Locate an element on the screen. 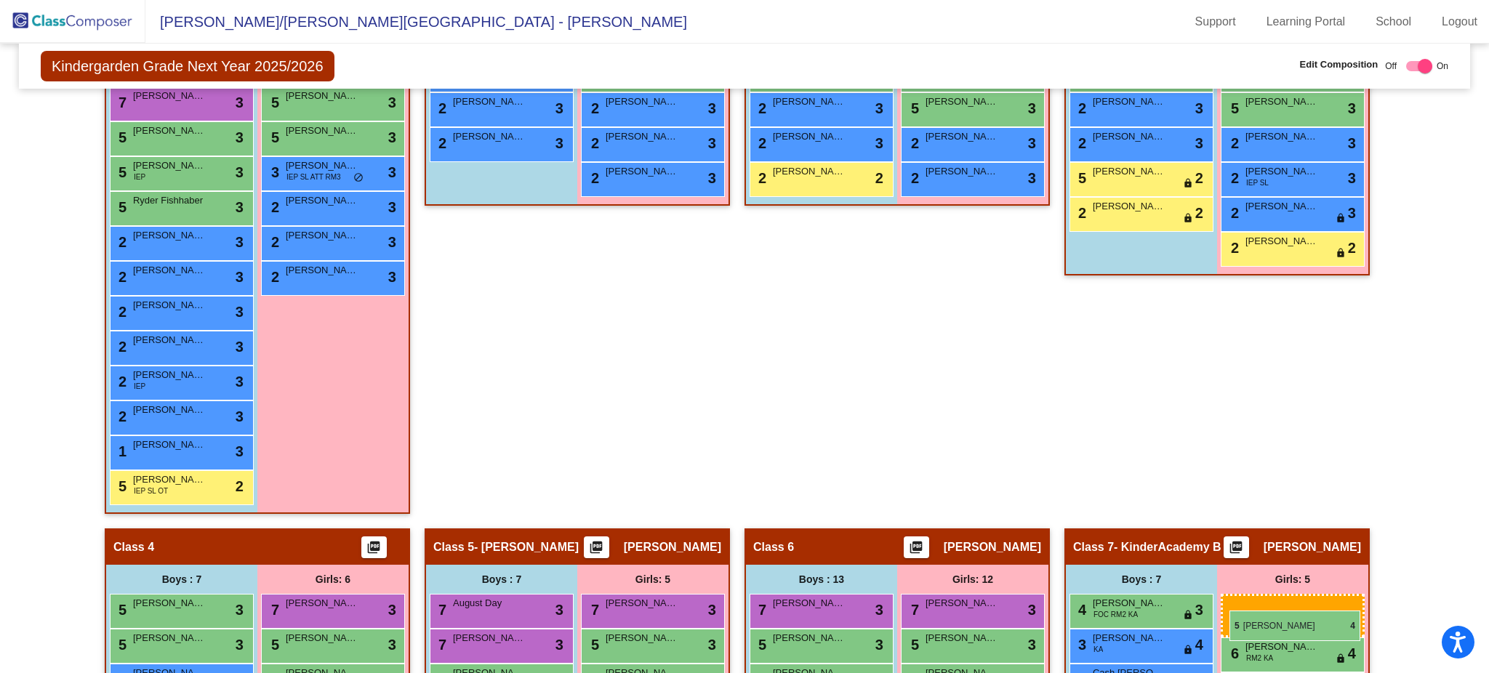 This screenshot has height=673, width=1489. span: do_not_disturb_alt is located at coordinates (359, 178).